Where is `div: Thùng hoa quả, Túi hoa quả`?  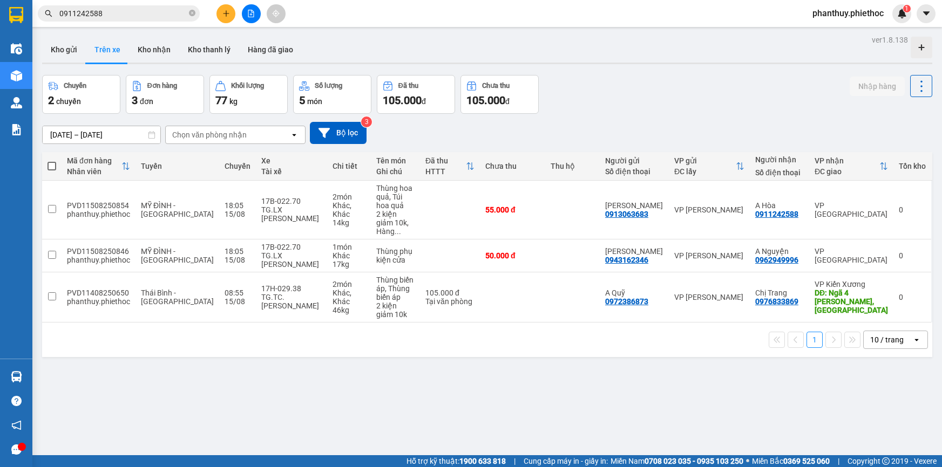 div: Thùng hoa quả, Túi hoa quả is located at coordinates (395, 197).